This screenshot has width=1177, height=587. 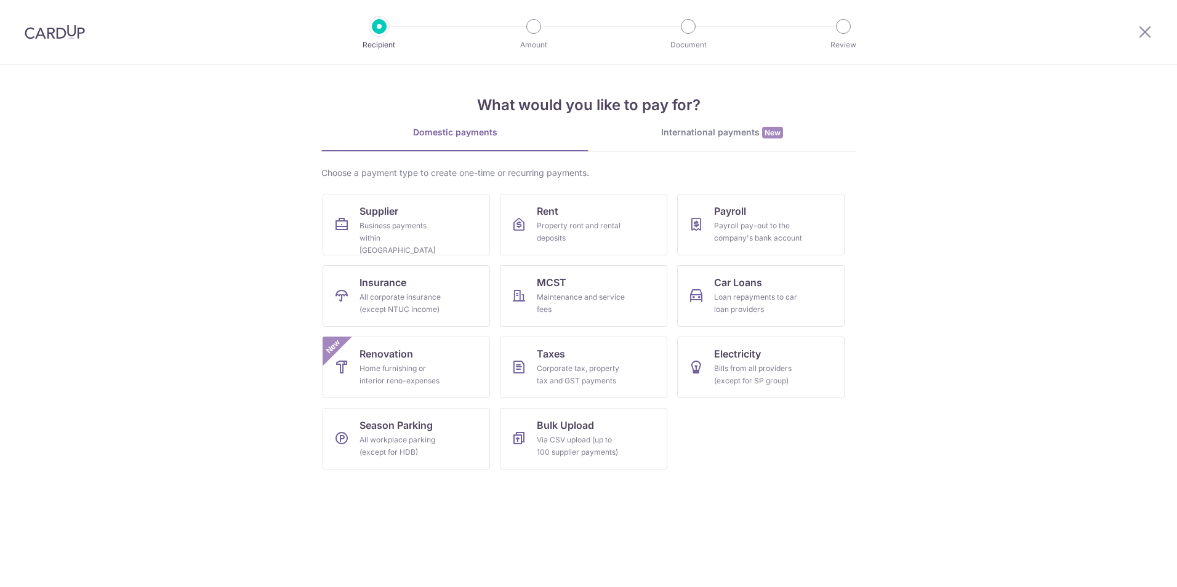 I want to click on a: Car LoansLoan repayments to car loan providers, so click(x=761, y=296).